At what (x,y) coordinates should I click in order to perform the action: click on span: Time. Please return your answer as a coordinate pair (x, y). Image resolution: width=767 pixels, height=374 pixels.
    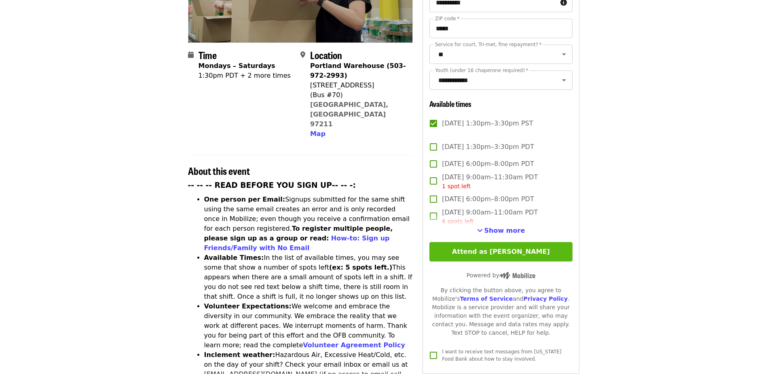
    Looking at the image, I should click on (207, 55).